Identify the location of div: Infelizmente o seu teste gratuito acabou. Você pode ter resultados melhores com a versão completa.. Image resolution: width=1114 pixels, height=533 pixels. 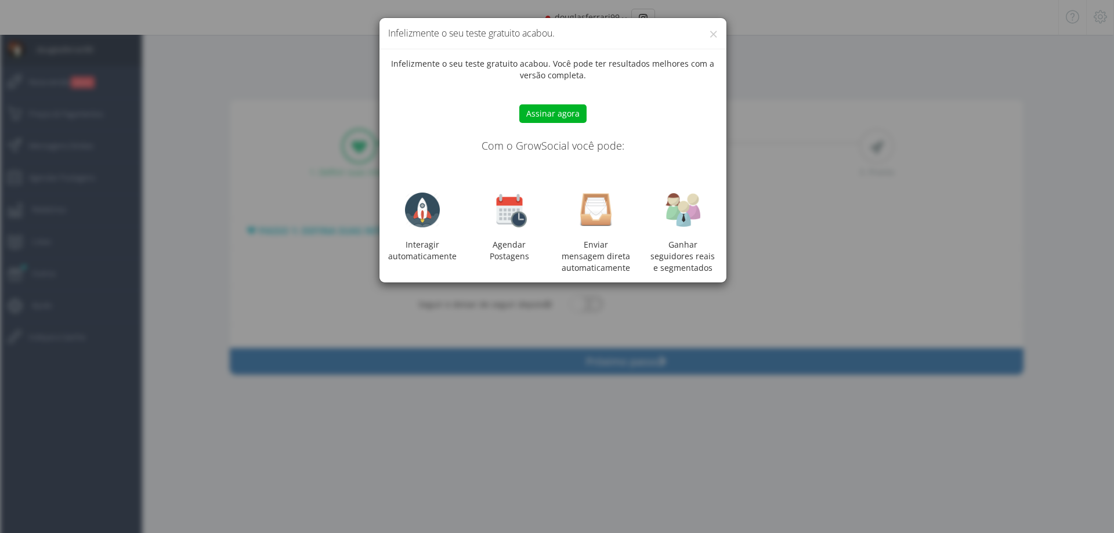
(553, 166).